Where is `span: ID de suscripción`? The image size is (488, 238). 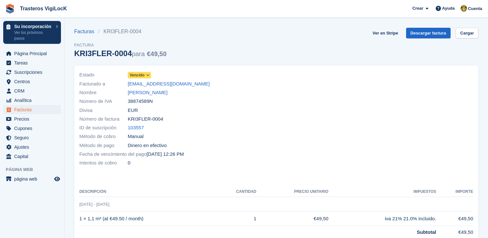
span: ID de suscripción is located at coordinates (104, 128).